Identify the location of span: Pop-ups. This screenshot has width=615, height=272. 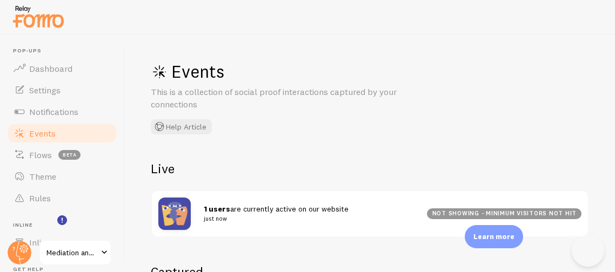
(65, 51).